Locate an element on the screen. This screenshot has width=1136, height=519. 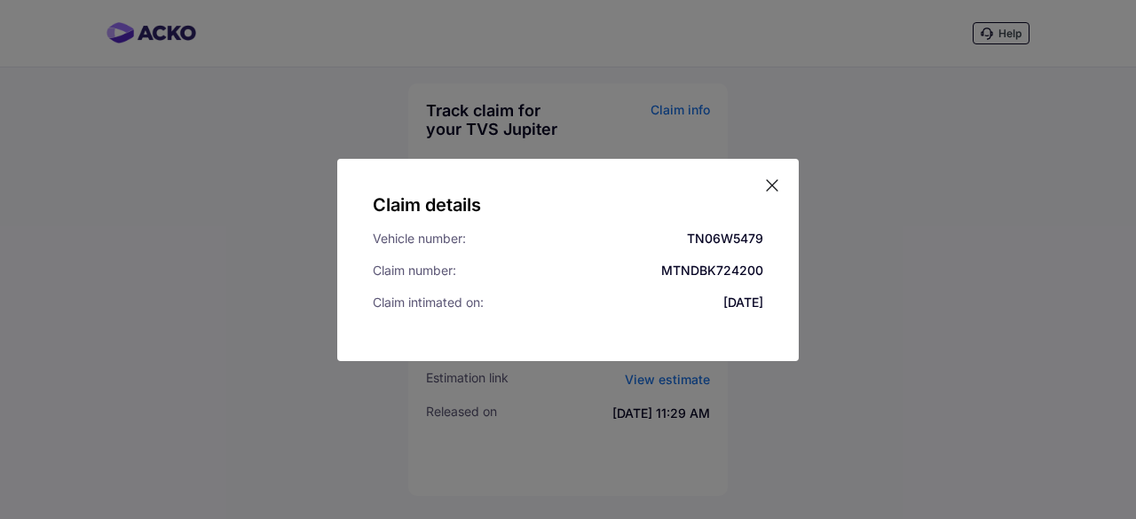
div: Vehicle number: is located at coordinates (419, 239).